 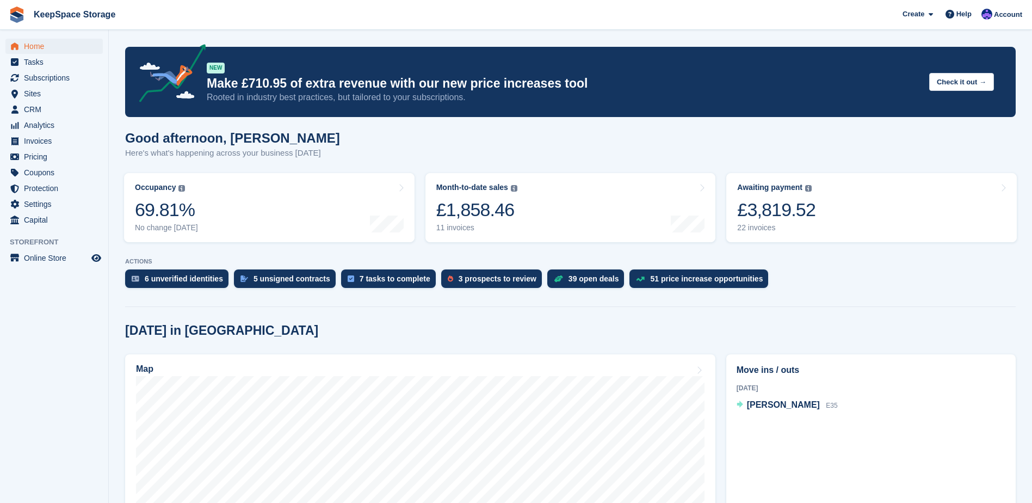 What do you see at coordinates (395, 279) in the screenshot?
I see `div: 7 tasks to complete` at bounding box center [395, 279].